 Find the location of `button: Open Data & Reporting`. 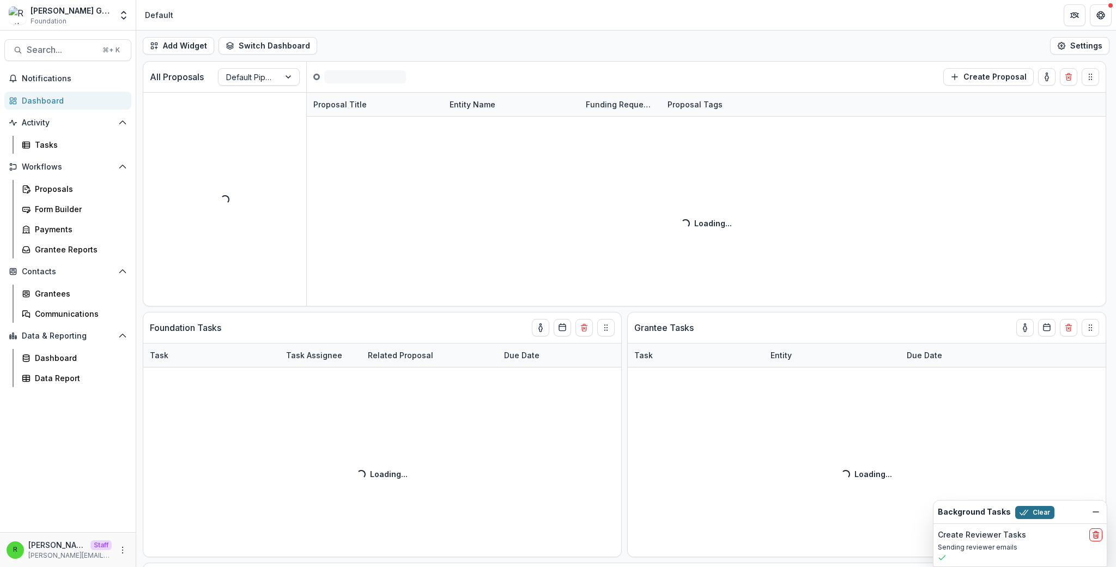

button: Open Data & Reporting is located at coordinates (68, 336).